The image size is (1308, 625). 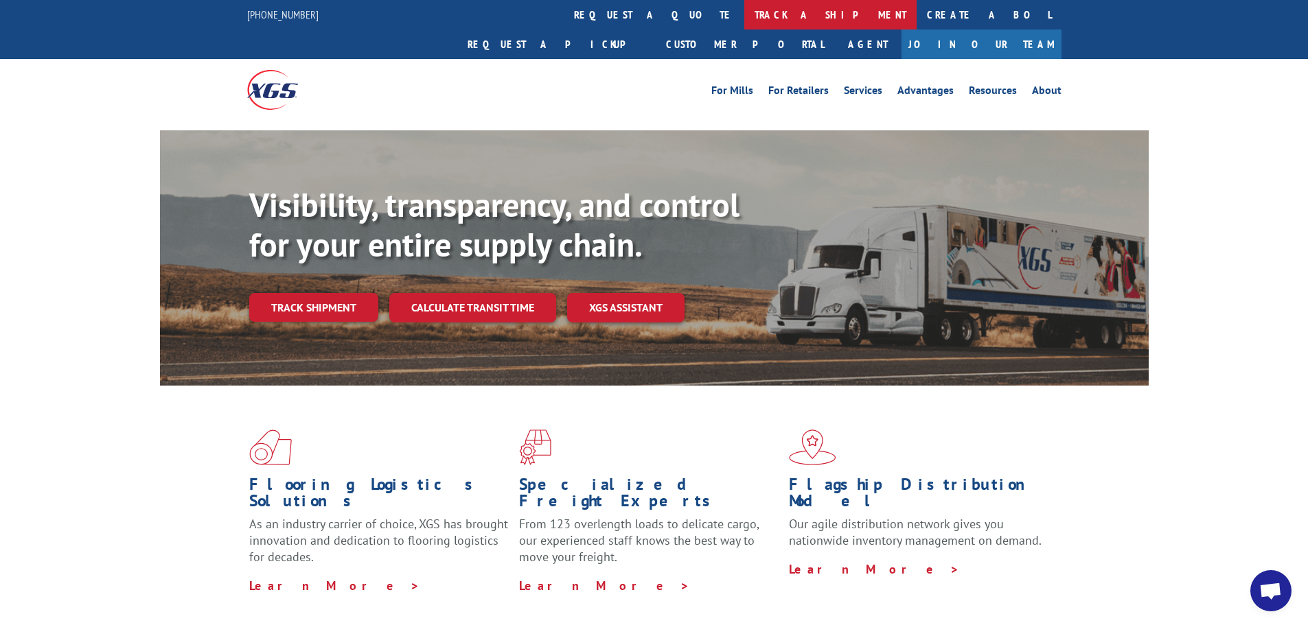 I want to click on a: Services, so click(x=863, y=93).